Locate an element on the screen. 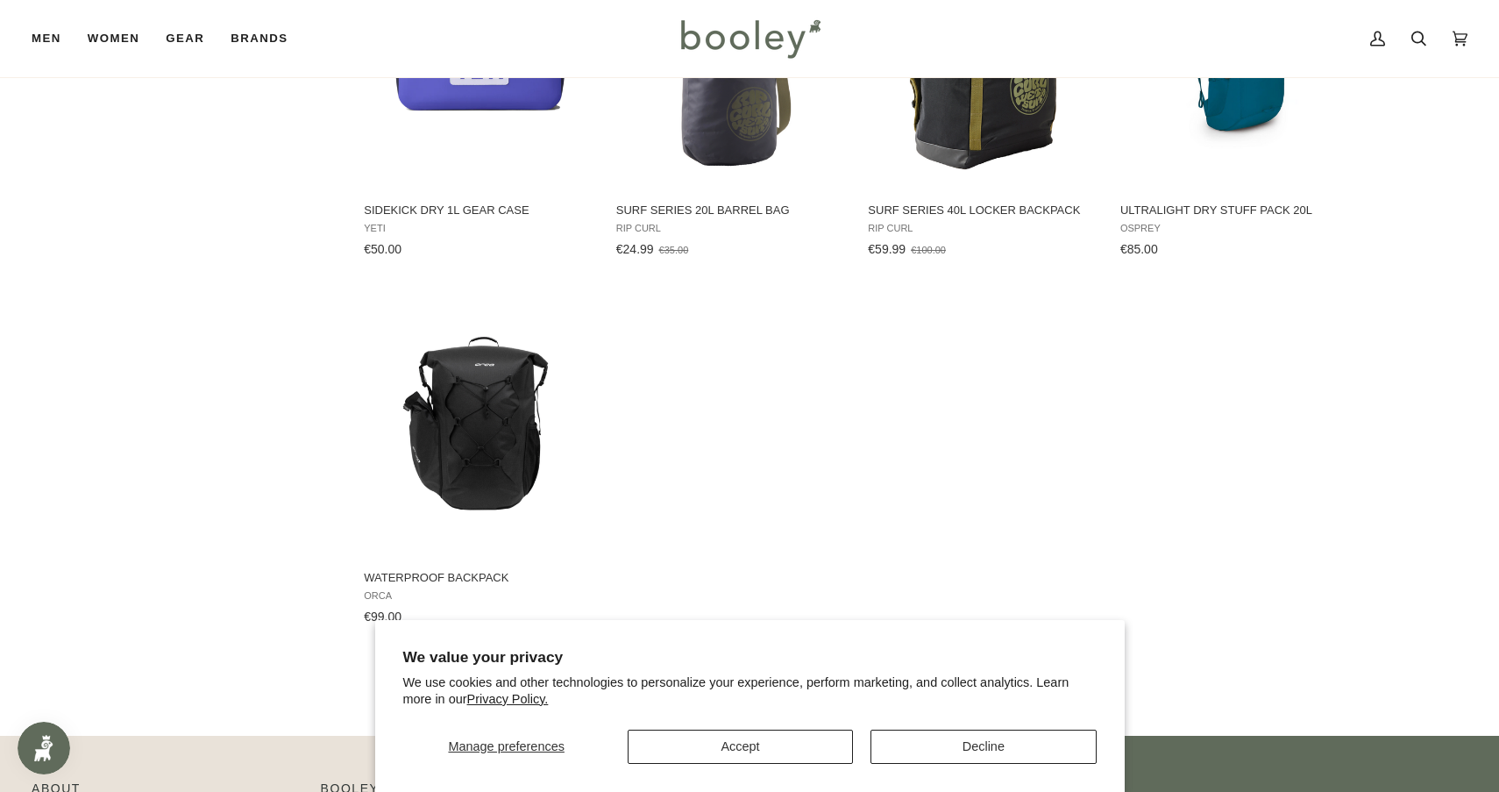  span: Surf Series 20L Barrel Bag is located at coordinates (729, 210).